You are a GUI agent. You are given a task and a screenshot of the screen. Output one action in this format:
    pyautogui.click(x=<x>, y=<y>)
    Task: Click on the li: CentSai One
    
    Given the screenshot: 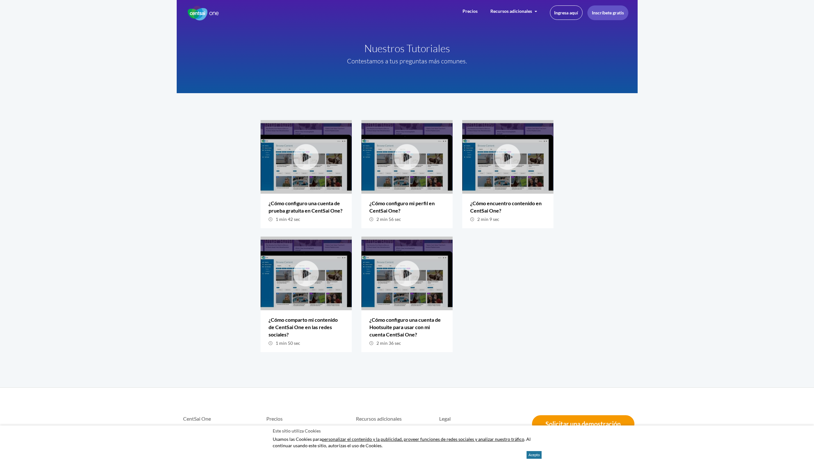 What is the action you would take?
    pyautogui.click(x=225, y=419)
    